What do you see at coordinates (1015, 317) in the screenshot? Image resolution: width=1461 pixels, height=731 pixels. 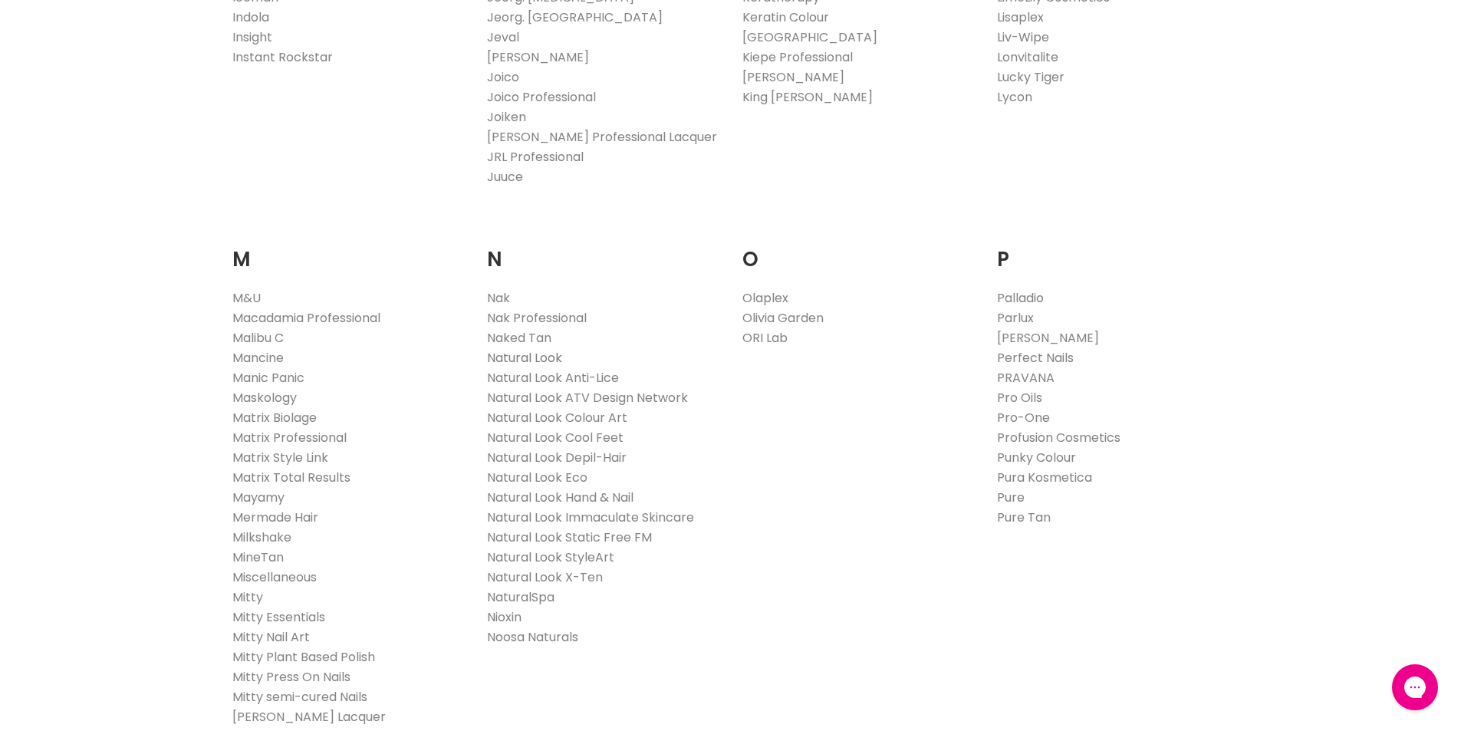 I see `a: Parlux` at bounding box center [1015, 317].